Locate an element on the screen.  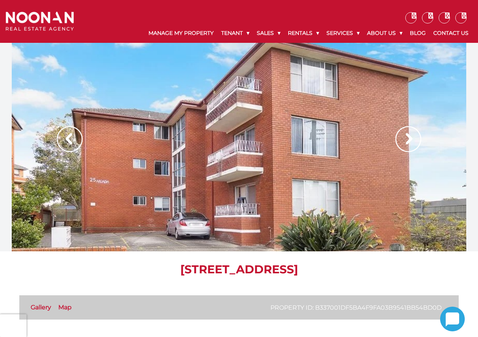
a: Sales is located at coordinates (269, 33).